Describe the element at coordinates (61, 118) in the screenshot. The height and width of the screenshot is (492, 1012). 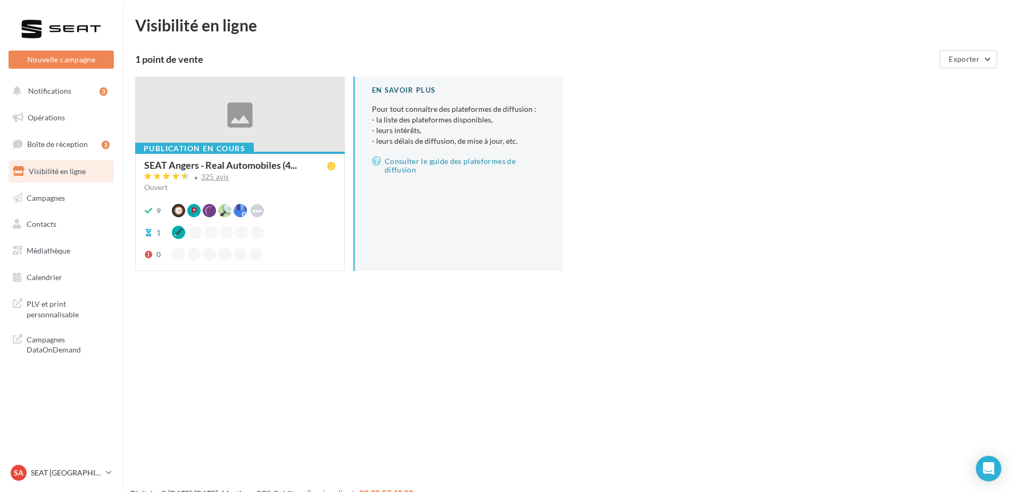
I see `a: Opérations` at that location.